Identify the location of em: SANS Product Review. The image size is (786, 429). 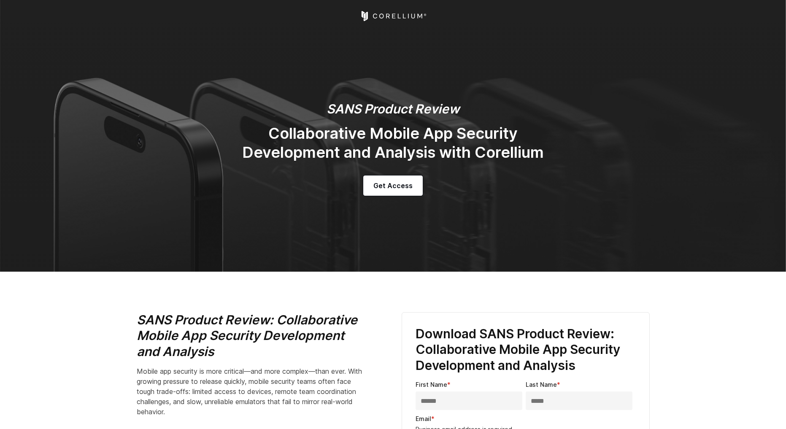
(393, 109).